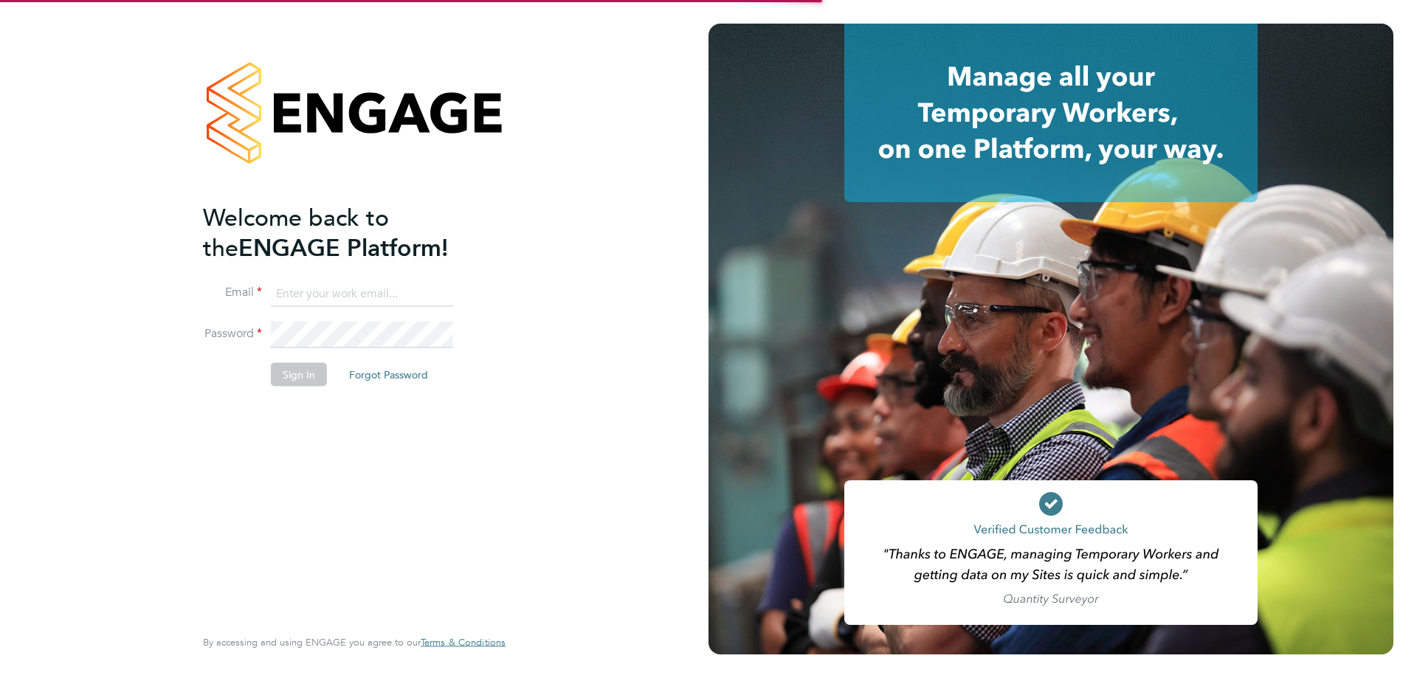 This screenshot has height=678, width=1417. I want to click on span: Welcome back to the, so click(296, 233).